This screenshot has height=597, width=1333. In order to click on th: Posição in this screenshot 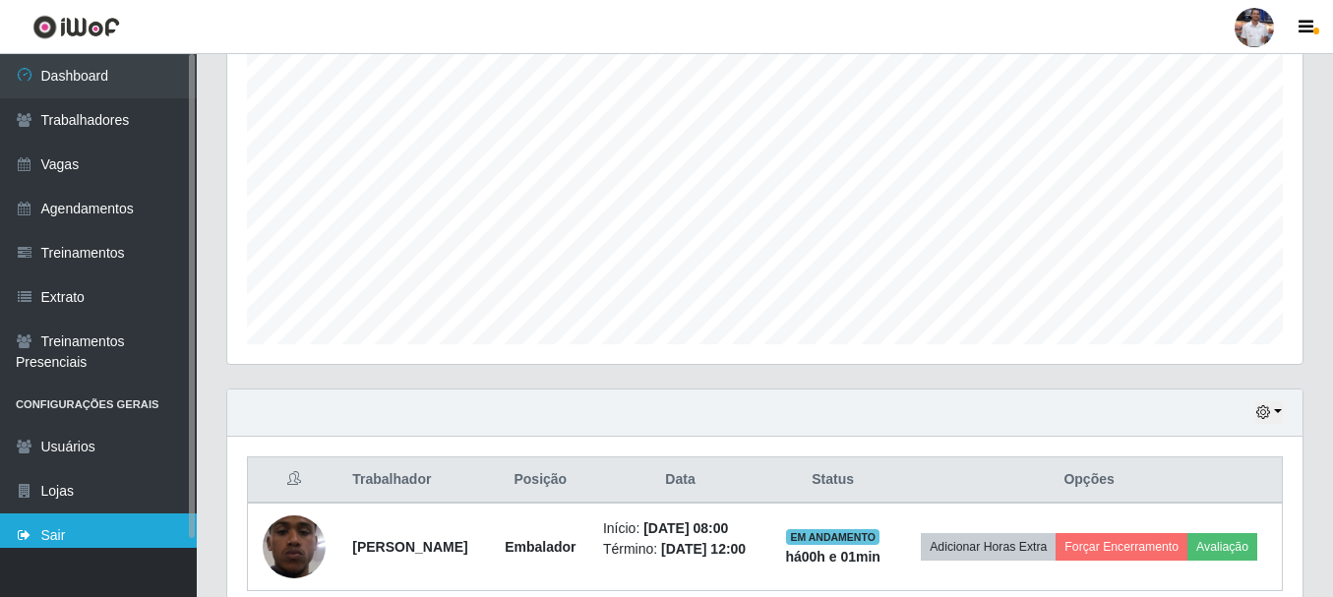, I will do `click(540, 480)`.